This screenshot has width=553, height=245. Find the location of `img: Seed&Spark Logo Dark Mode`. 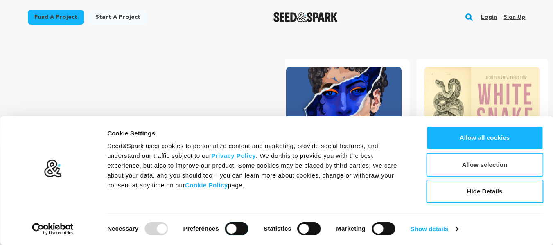

img: Seed&Spark Logo Dark Mode is located at coordinates (305, 17).